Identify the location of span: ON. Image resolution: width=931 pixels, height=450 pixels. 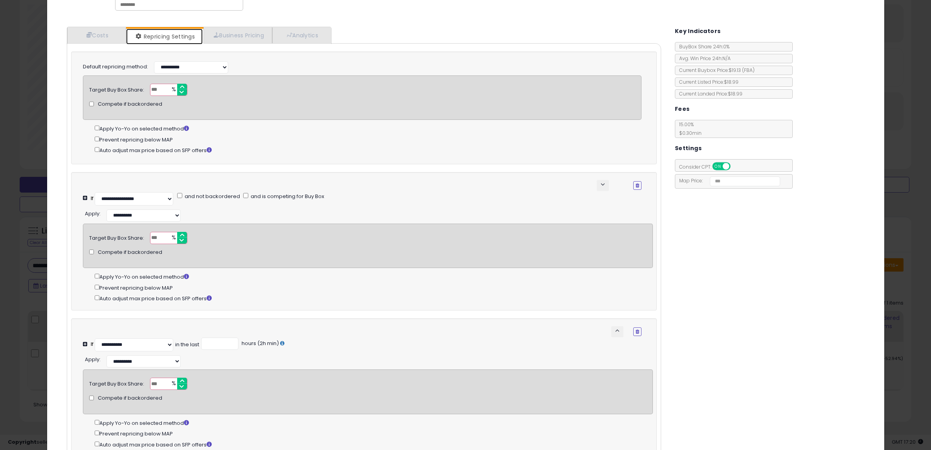
(717, 166).